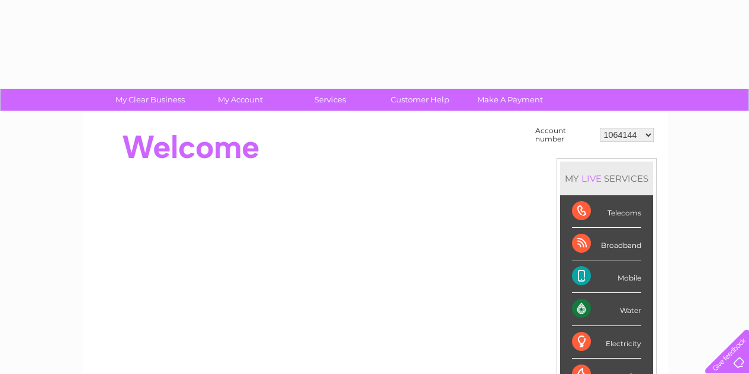 This screenshot has width=749, height=374. Describe the element at coordinates (606, 178) in the screenshot. I see `div: MY SERVICES` at that location.